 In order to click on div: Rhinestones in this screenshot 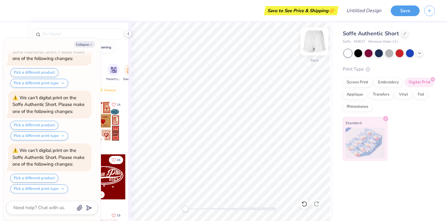, I will do `click(357, 107)`.